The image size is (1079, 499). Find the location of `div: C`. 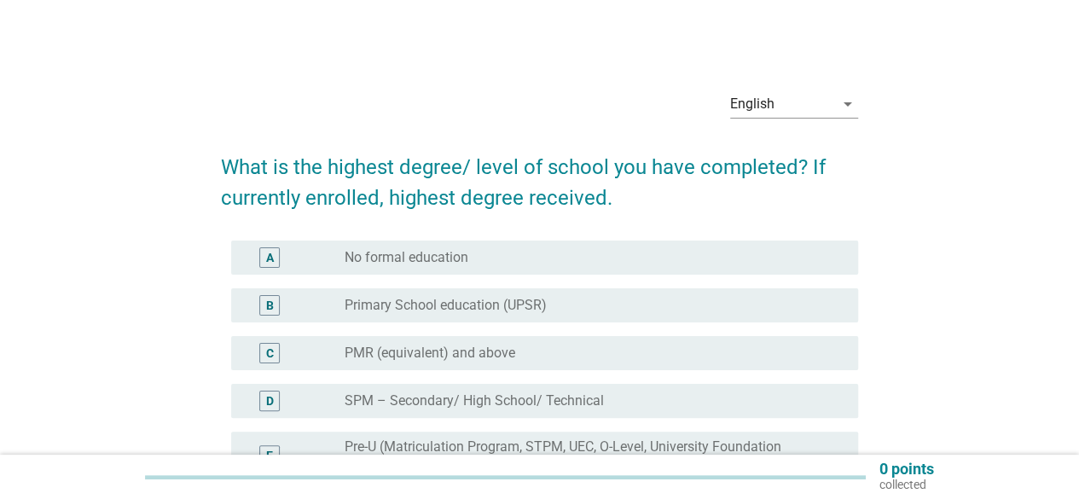

div: C is located at coordinates (269, 353).